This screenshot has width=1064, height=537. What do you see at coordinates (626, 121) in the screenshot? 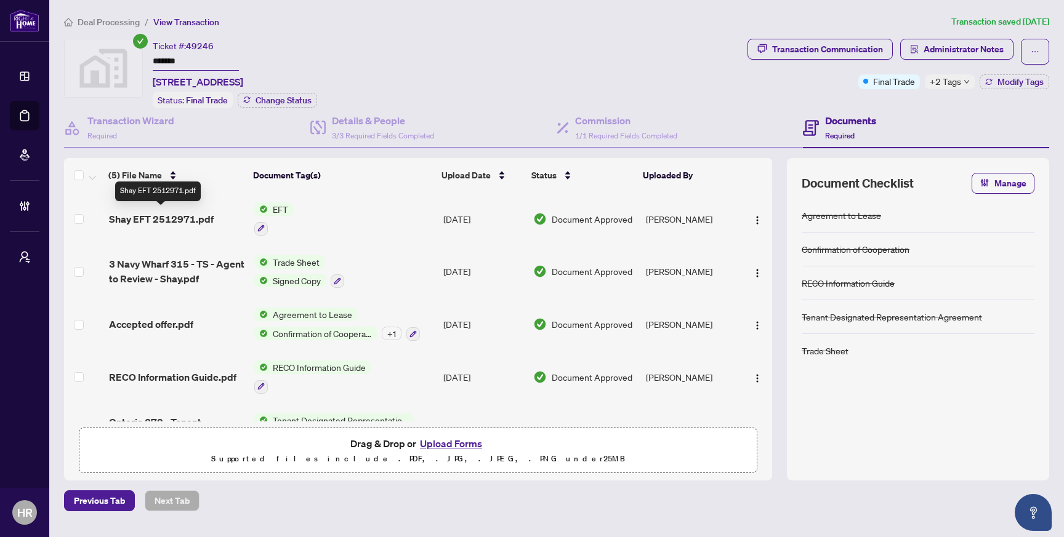
I see `h4: Commission` at bounding box center [626, 121].